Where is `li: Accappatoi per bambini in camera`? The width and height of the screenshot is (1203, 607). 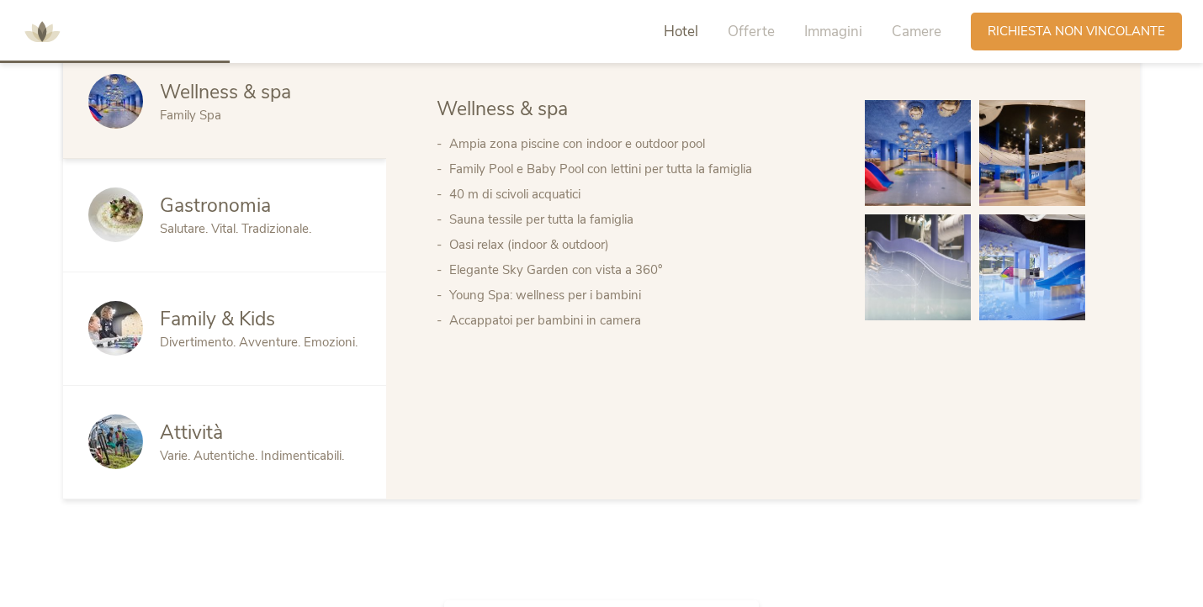 li: Accappatoi per bambini in camera is located at coordinates (640, 320).